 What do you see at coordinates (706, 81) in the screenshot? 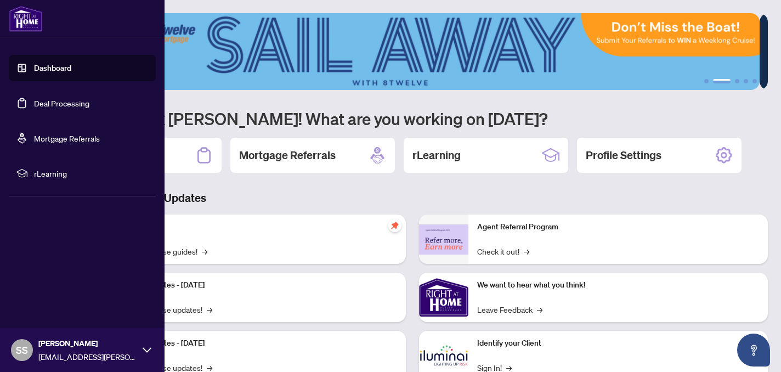
I see `button: 1` at bounding box center [706, 81].